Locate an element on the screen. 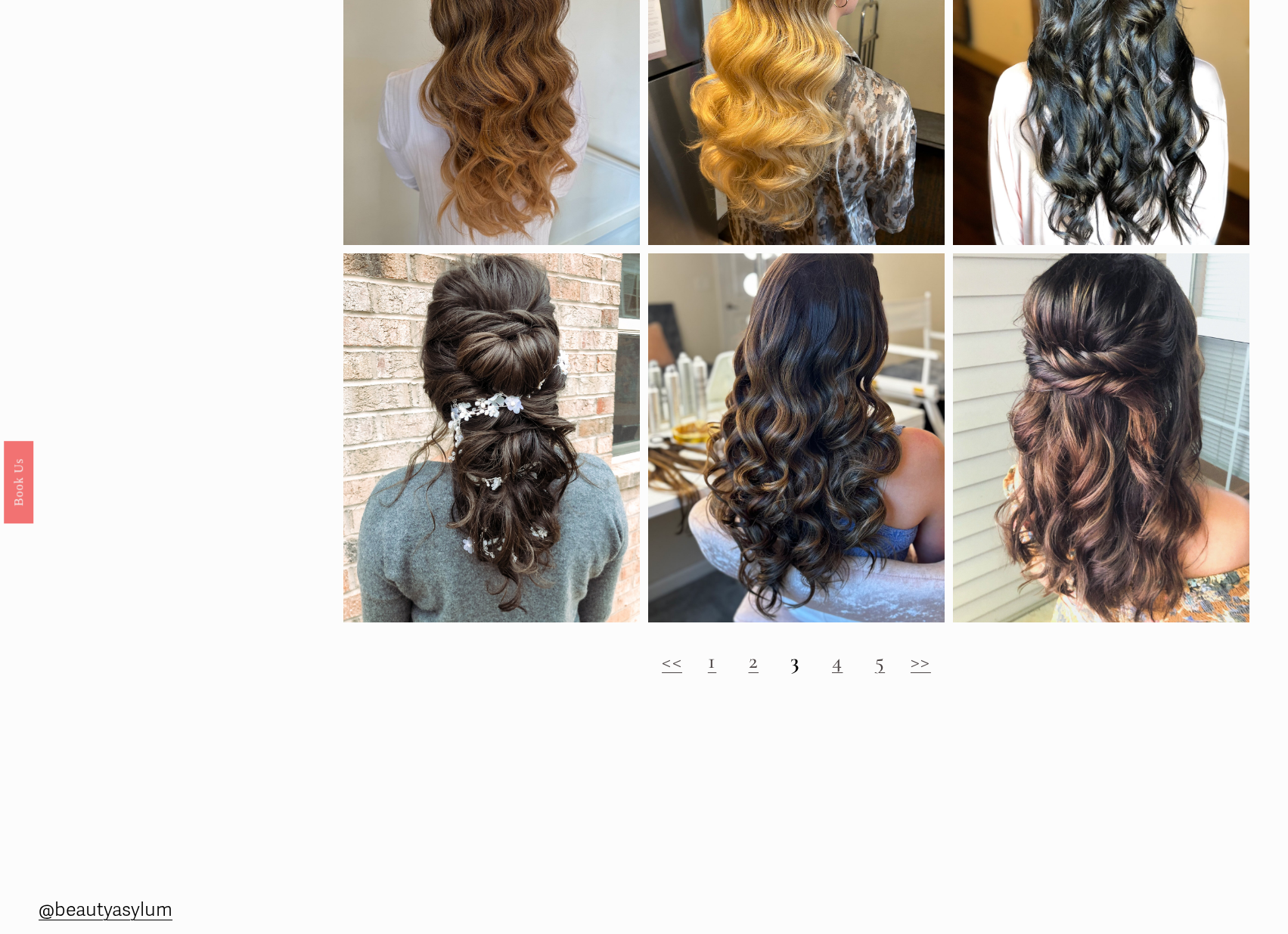  a: @beautyasylum is located at coordinates (105, 910).